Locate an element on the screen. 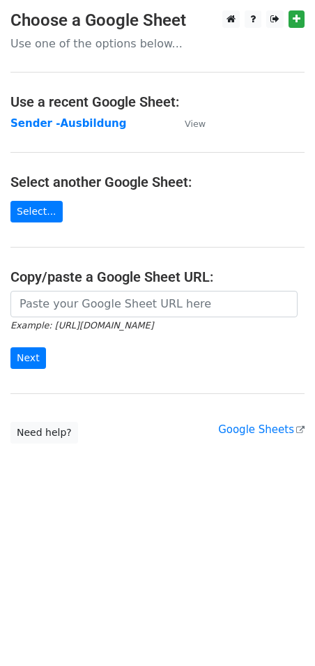 Image resolution: width=315 pixels, height=666 pixels. h3: Choose a Google Sheet is located at coordinates (158, 20).